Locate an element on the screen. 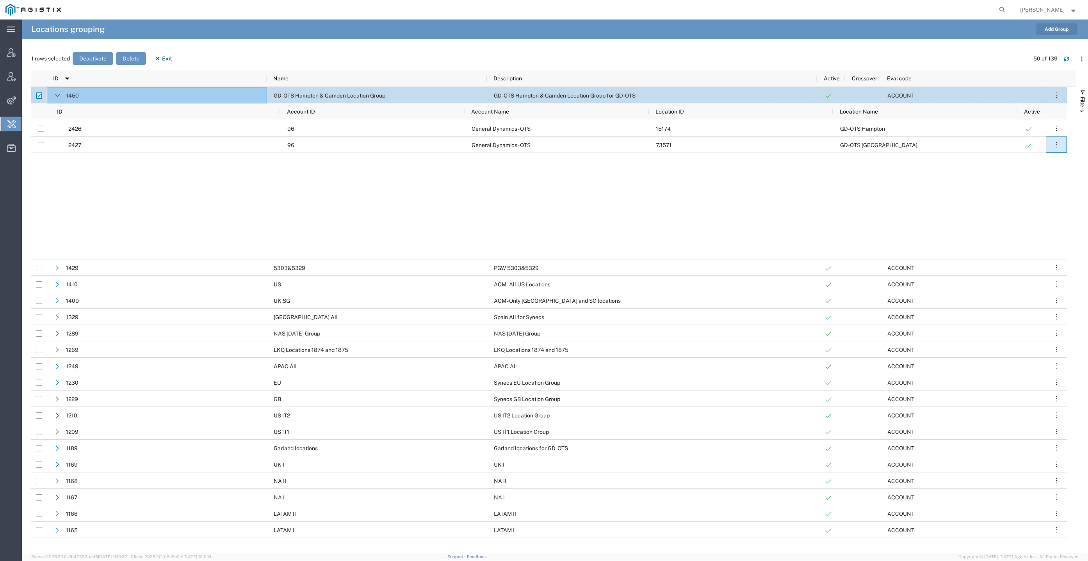 The width and height of the screenshot is (1088, 561). span: US IT2 Location Group is located at coordinates (522, 416).